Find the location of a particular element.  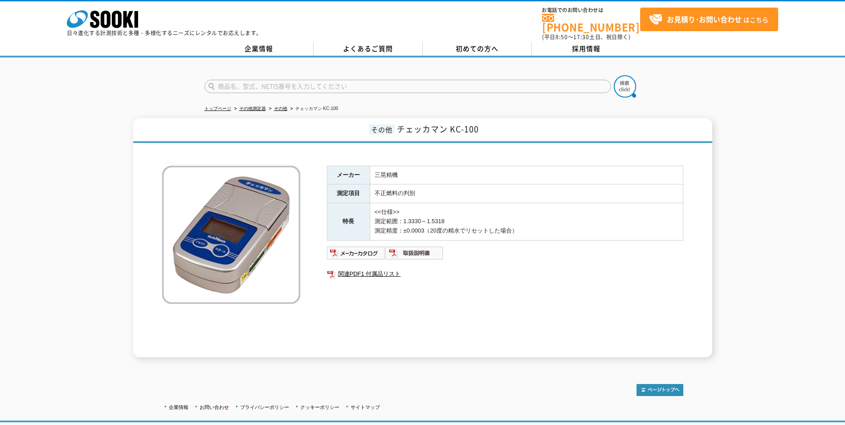

img: メーカーカタログ is located at coordinates (356, 253).